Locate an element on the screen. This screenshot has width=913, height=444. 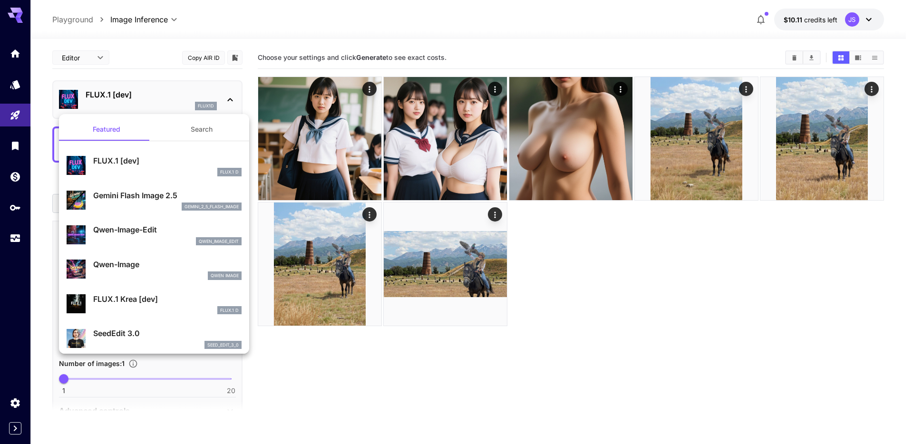
button: Featured is located at coordinates (107, 129).